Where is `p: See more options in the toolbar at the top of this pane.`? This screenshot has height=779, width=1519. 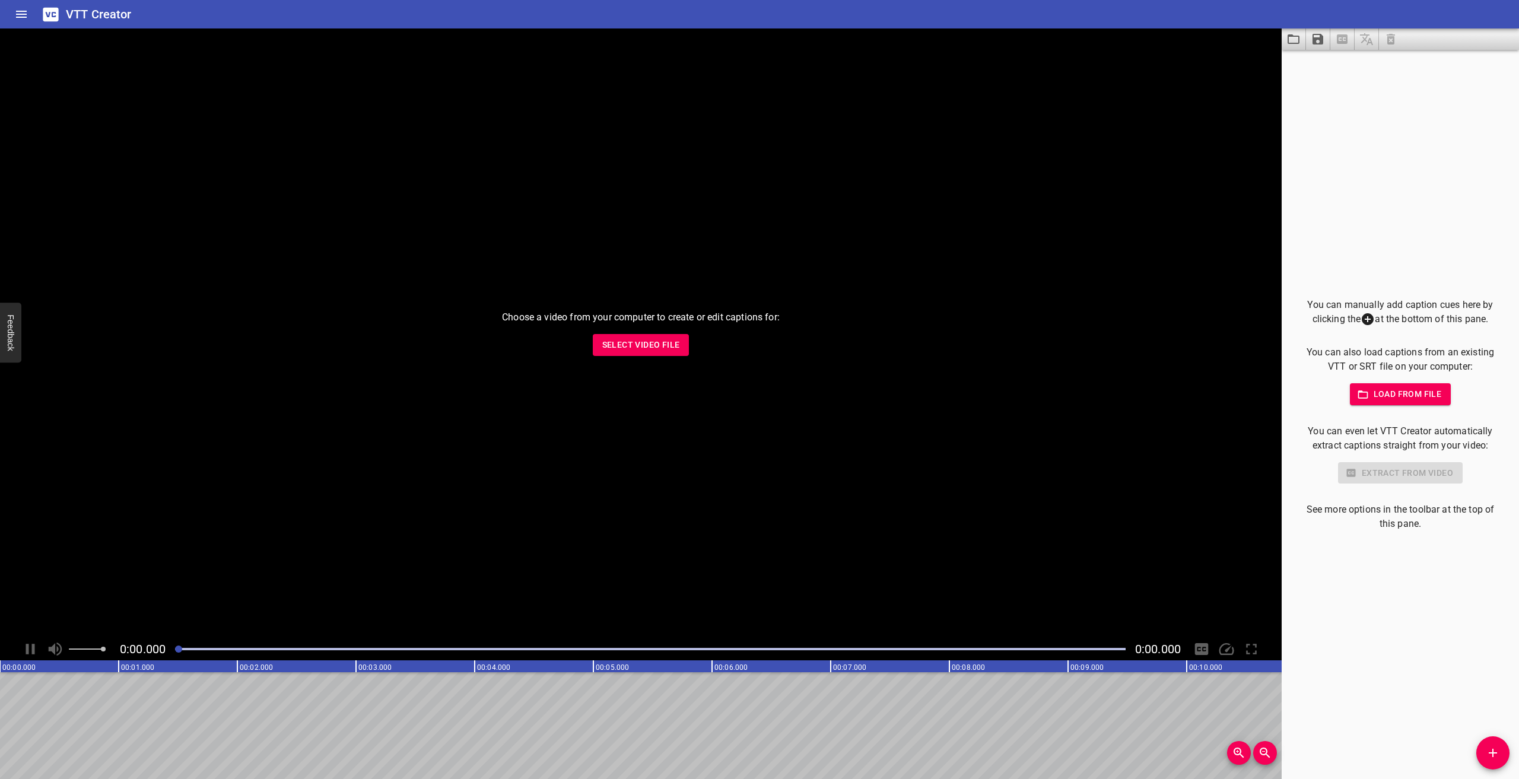
p: See more options in the toolbar at the top of this pane. is located at coordinates (1400, 517).